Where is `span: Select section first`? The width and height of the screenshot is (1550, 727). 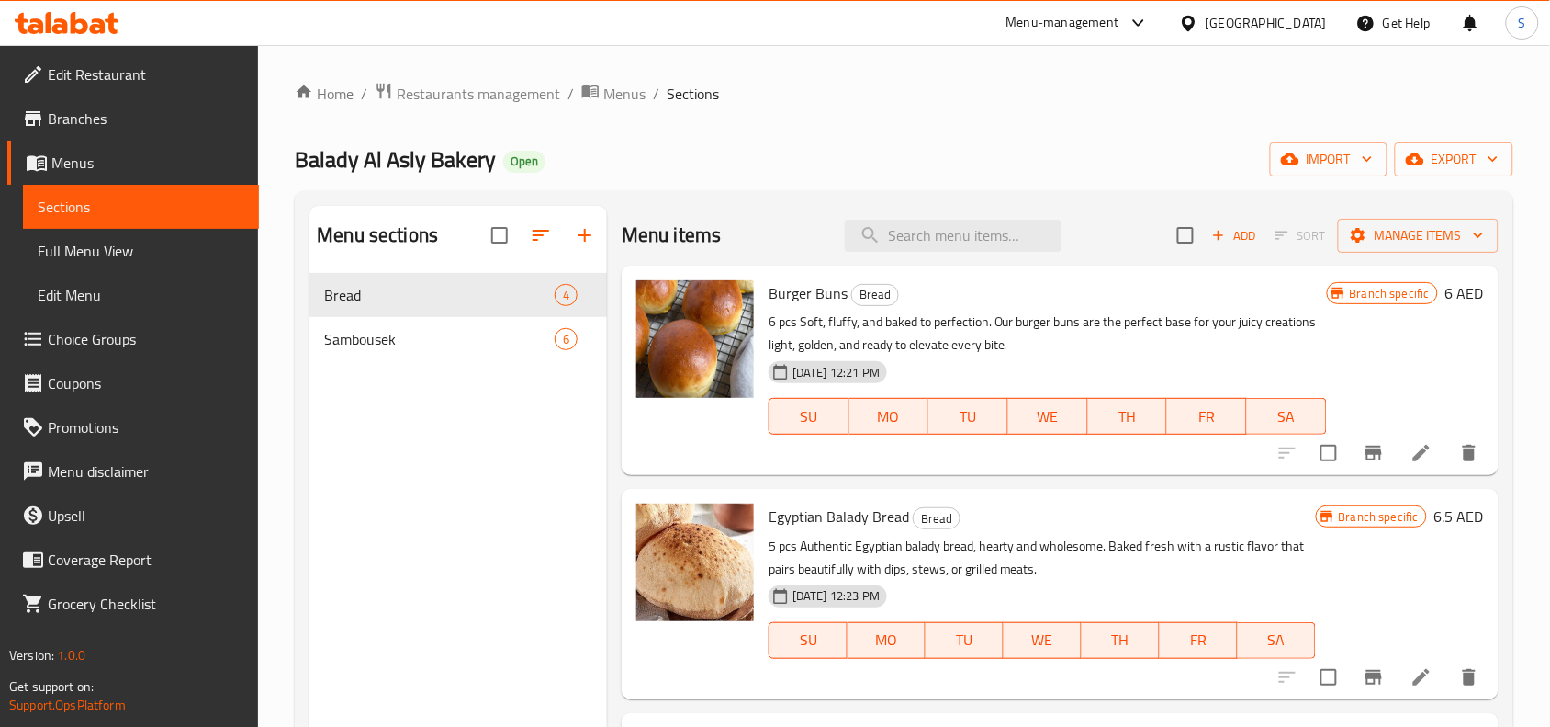
span: Select section first is located at coordinates (1301, 235).